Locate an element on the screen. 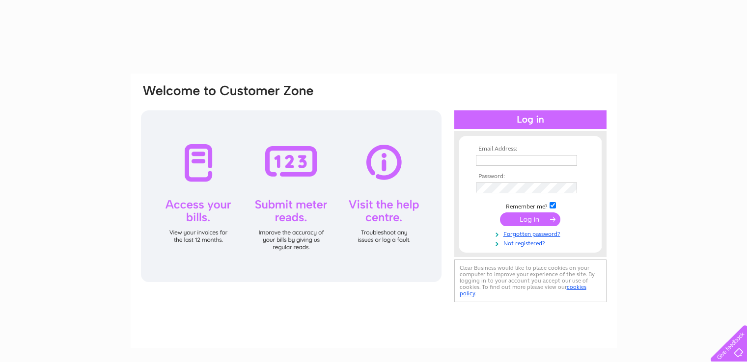  a: Not registered? is located at coordinates (531, 243).